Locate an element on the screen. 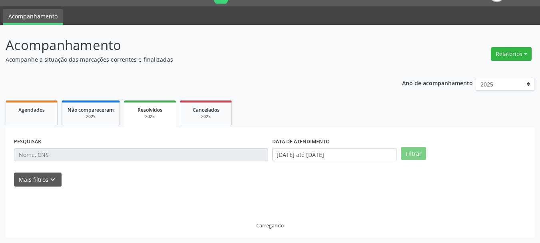  a: Acompanhamento is located at coordinates (33, 17).